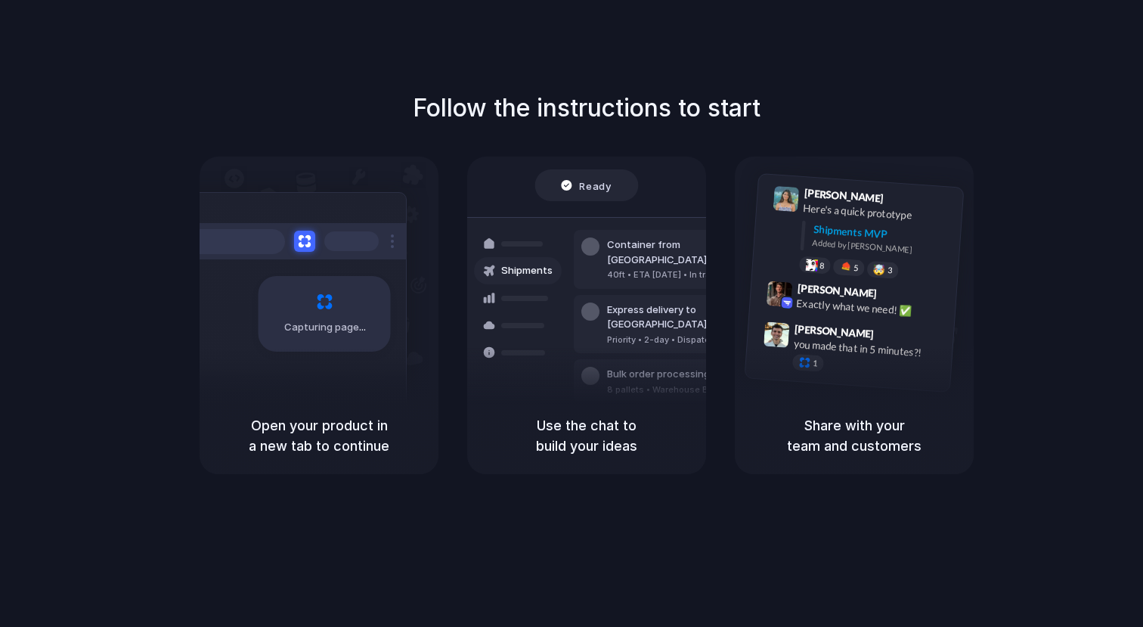  I want to click on div: Priority • 2-day • Dispatched, so click(689, 340).